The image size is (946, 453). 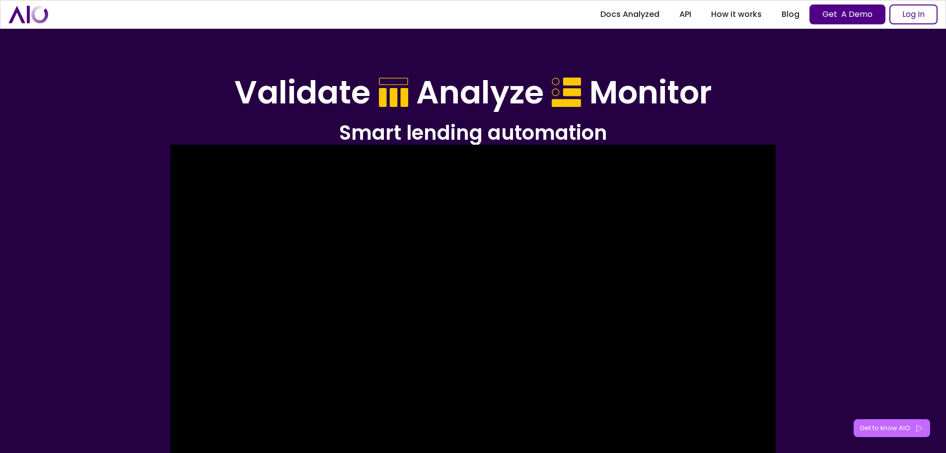 I want to click on a: Blog, so click(x=791, y=14).